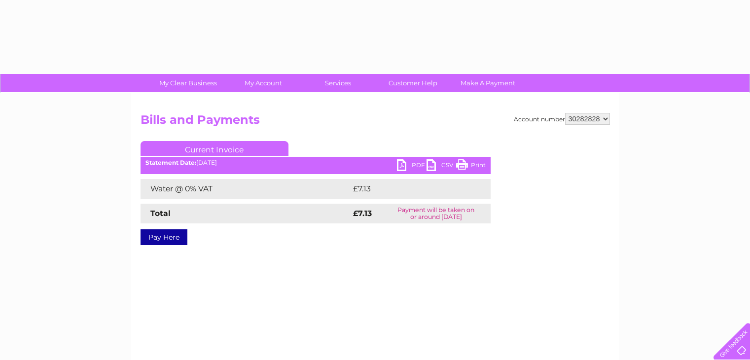  What do you see at coordinates (214, 148) in the screenshot?
I see `a: Current Invoice` at bounding box center [214, 148].